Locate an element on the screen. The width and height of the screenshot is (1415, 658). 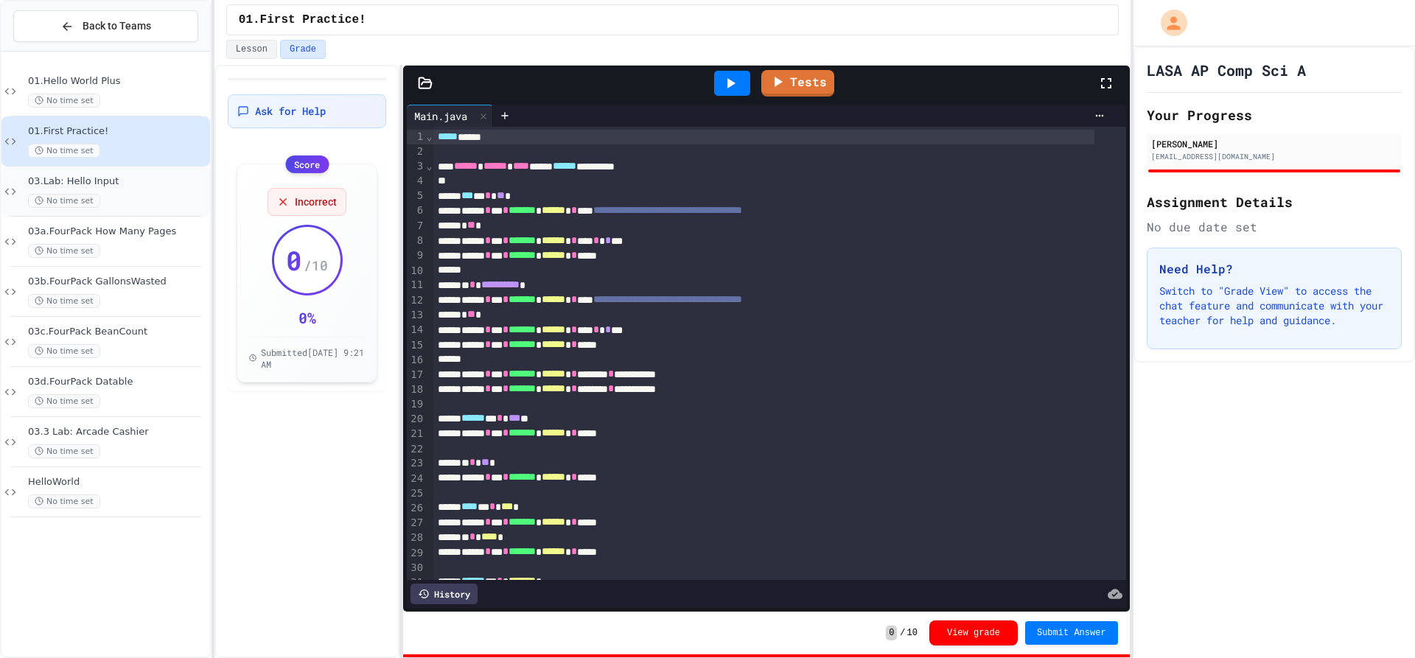
div: 10 is located at coordinates (416, 271).